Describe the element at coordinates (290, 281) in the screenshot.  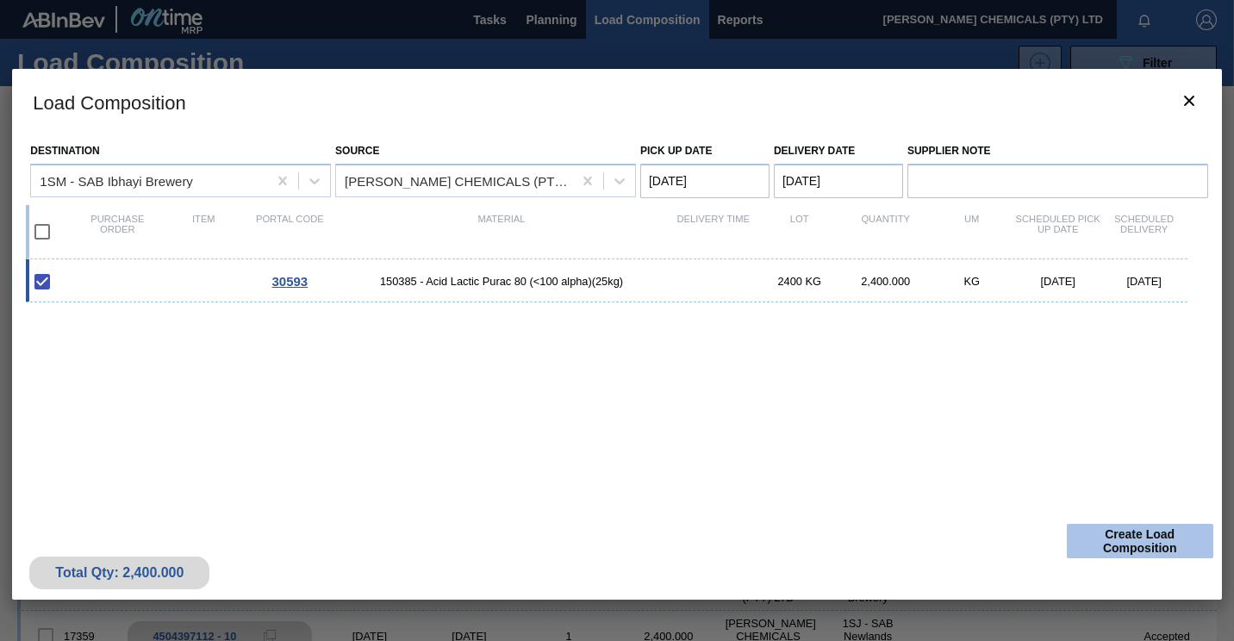
I see `div: Go to Order` at that location.